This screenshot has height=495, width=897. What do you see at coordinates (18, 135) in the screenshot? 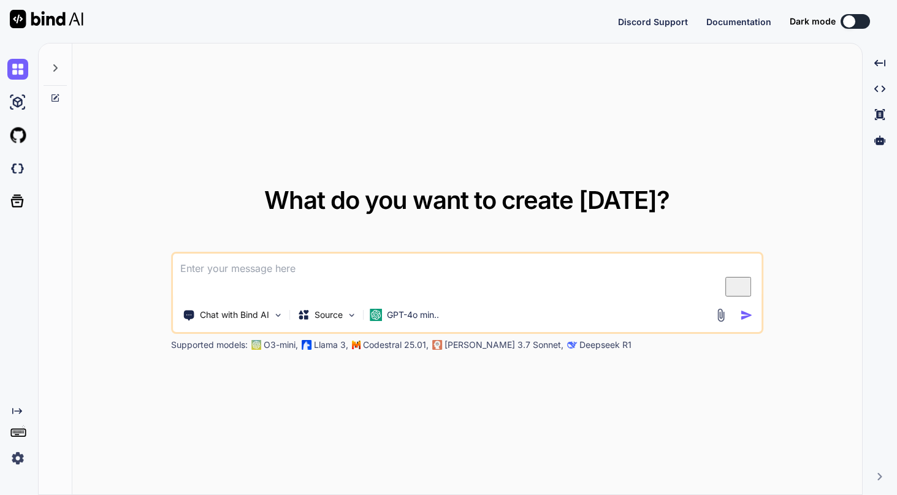
I see `img: githubLight` at bounding box center [18, 135].